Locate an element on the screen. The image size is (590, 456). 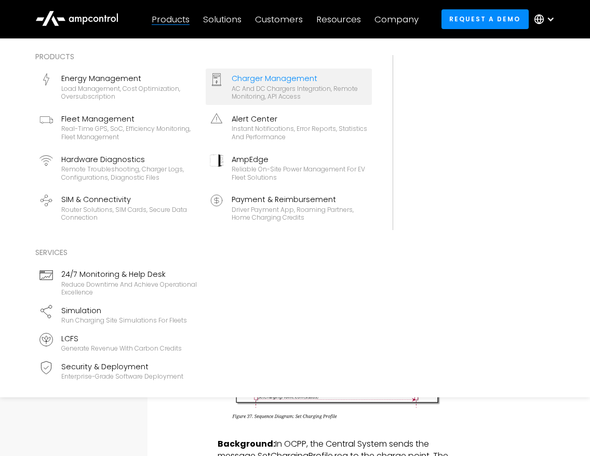
a: Security & DeploymentEnterprise-grade software deployment is located at coordinates (118, 371).